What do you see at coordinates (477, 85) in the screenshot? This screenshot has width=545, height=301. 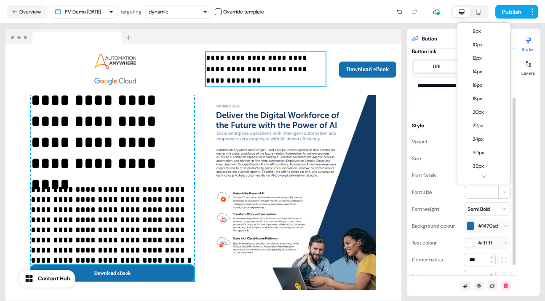 I see `span: 16 px` at bounding box center [477, 85].